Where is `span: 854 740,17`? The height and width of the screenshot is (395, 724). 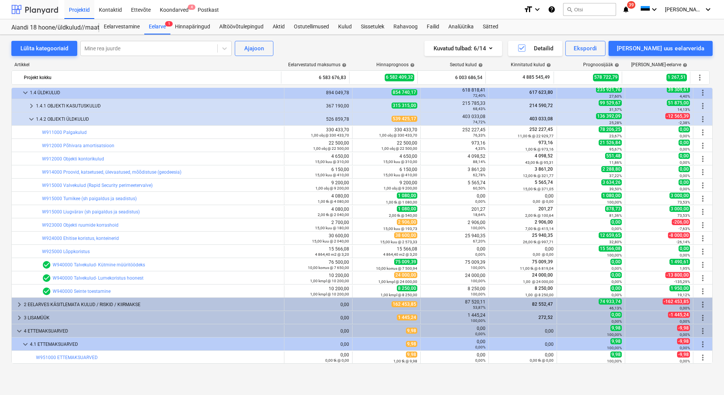
span: 854 740,17 is located at coordinates (404, 92).